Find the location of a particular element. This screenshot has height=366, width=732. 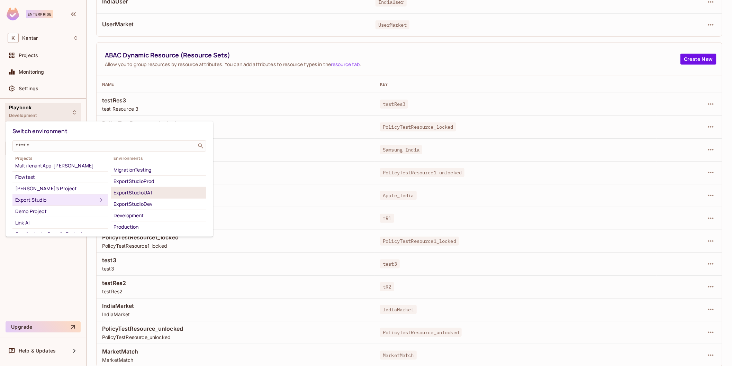

div: Gap Analysis_Permit_Project is located at coordinates (60, 234).